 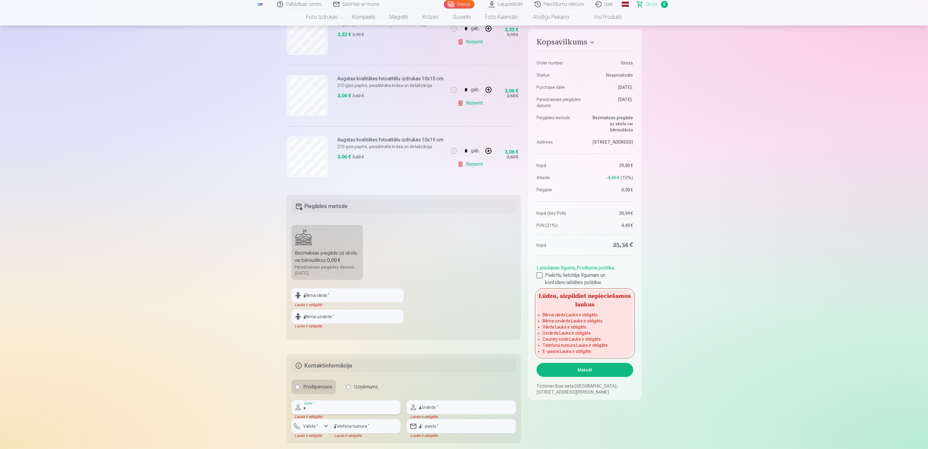 I want to click on span: 15 %, so click(x=627, y=178).